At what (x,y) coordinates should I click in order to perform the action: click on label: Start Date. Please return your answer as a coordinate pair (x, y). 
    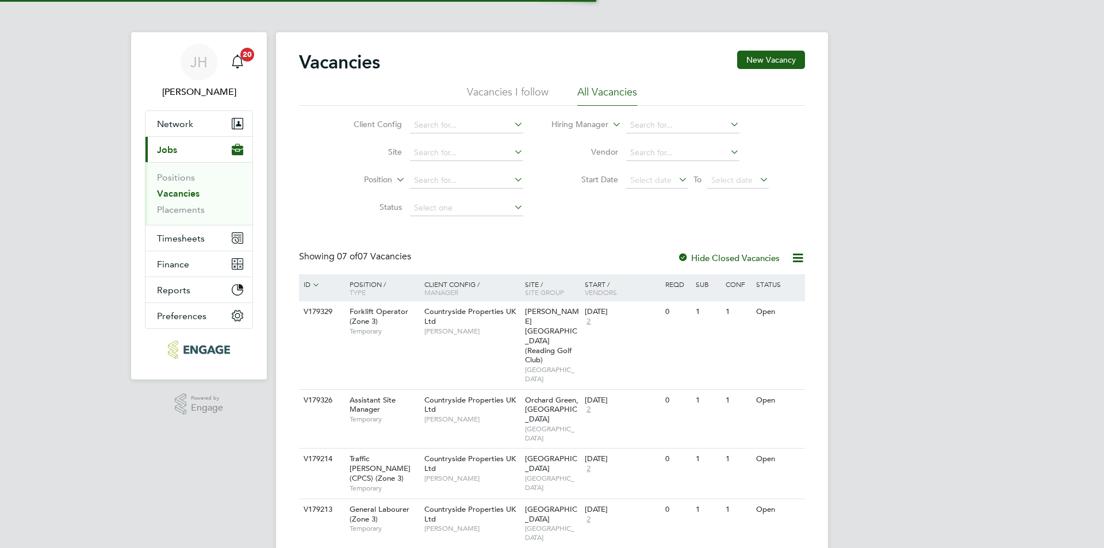
    Looking at the image, I should click on (585, 179).